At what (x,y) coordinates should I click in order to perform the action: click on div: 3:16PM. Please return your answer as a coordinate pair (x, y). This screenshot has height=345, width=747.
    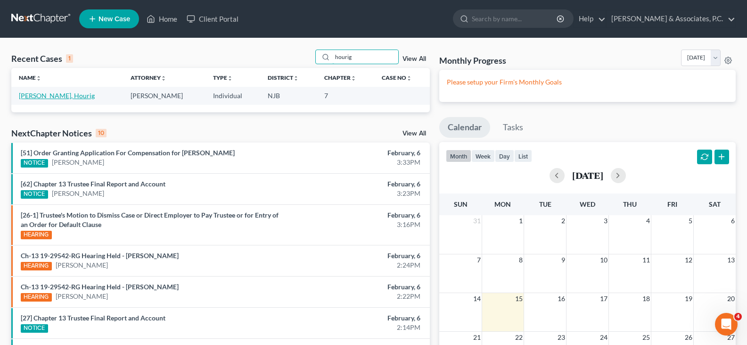
    Looking at the image, I should click on (357, 224).